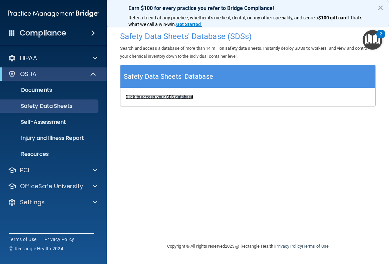 Image resolution: width=389 pixels, height=264 pixels. Describe the element at coordinates (28, 74) in the screenshot. I see `p: OSHA` at that location.